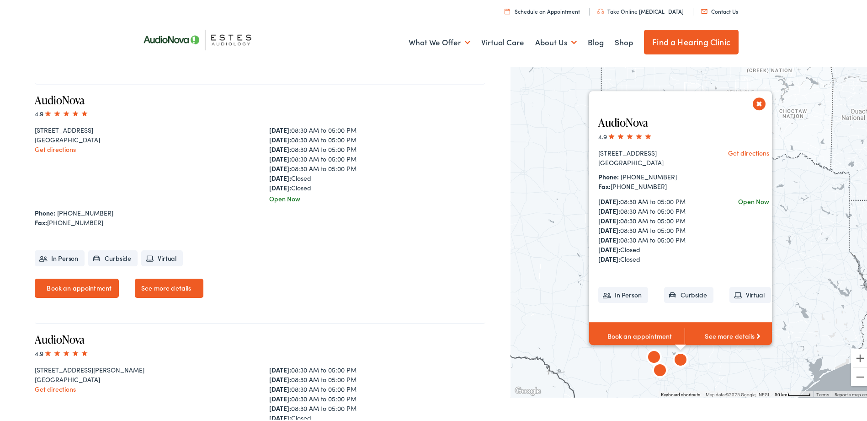 Image resolution: width=867 pixels, height=421 pixels. What do you see at coordinates (720, 9) in the screenshot?
I see `a: Contact Us` at bounding box center [720, 9].